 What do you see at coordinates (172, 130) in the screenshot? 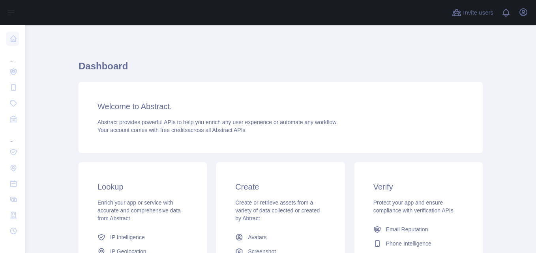
I see `span: Your account comes with across all Abstract APIs.` at bounding box center [172, 130].